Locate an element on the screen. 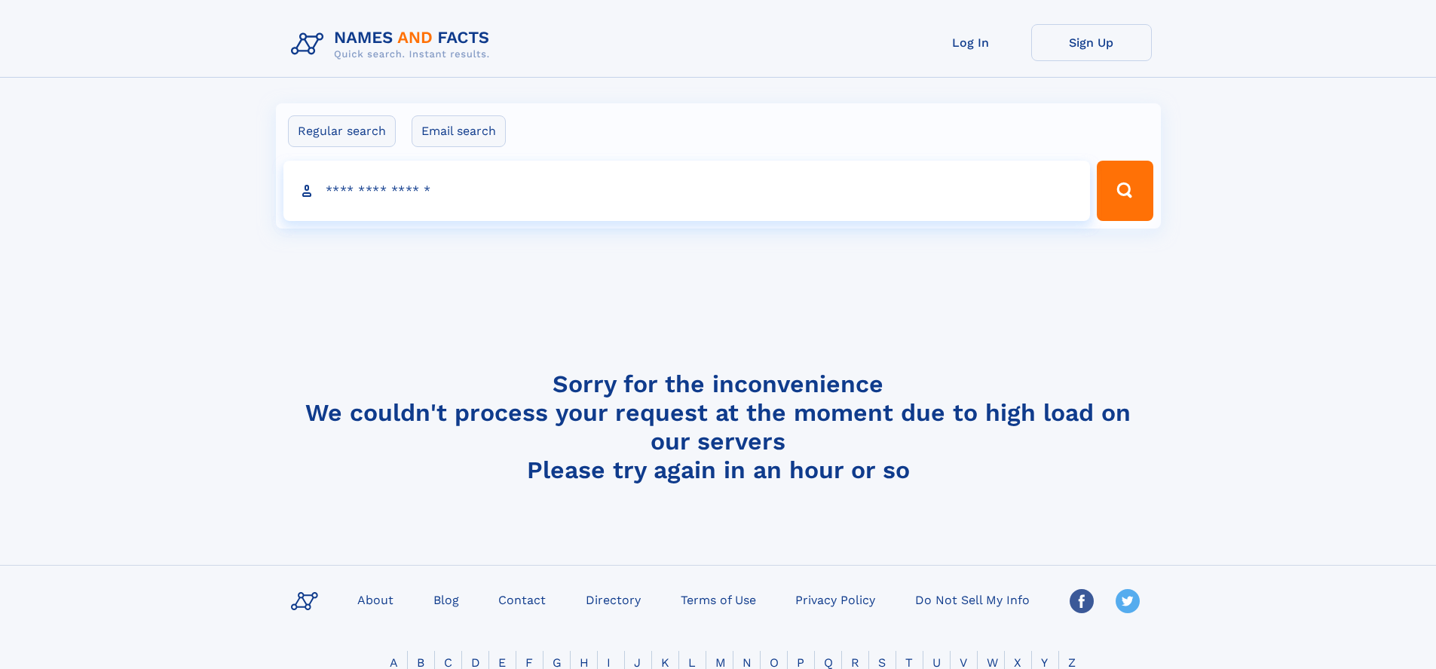  a: Terms of Use is located at coordinates (718, 599).